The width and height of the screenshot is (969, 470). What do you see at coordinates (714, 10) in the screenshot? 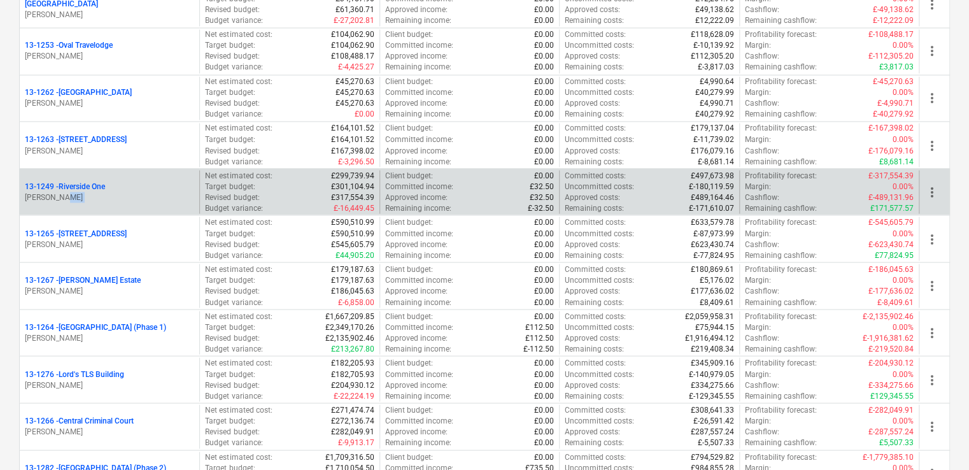
I see `p: £49,138.62` at bounding box center [714, 10].